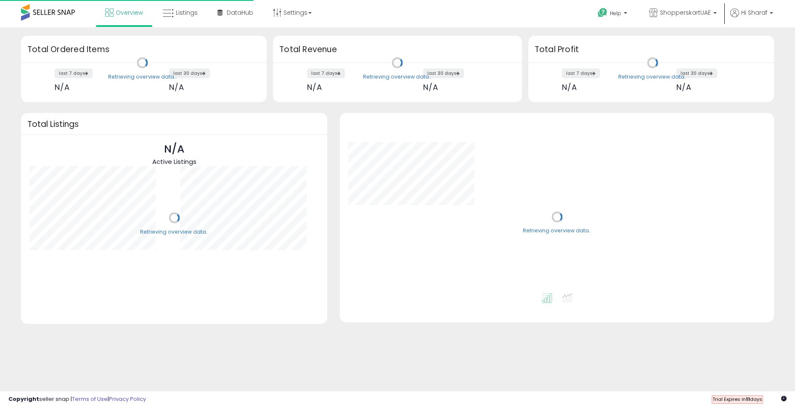  Describe the element at coordinates (613, 14) in the screenshot. I see `a: Help` at that location.